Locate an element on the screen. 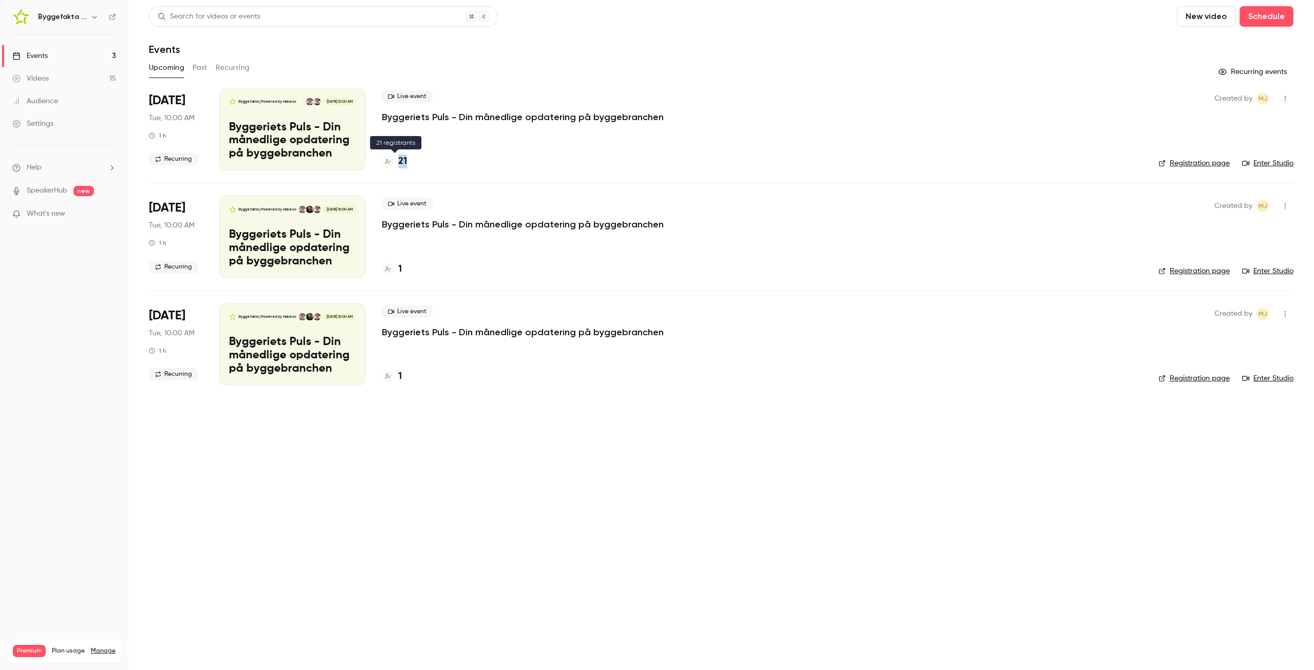  div: Nov 25 Tue, 10:00 AM (Europe/Copenhagen) is located at coordinates (176, 344).